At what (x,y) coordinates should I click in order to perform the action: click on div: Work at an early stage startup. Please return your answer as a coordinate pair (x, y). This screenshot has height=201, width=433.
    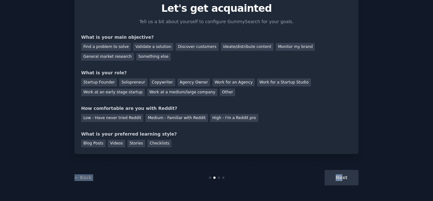
    Looking at the image, I should click on (113, 92).